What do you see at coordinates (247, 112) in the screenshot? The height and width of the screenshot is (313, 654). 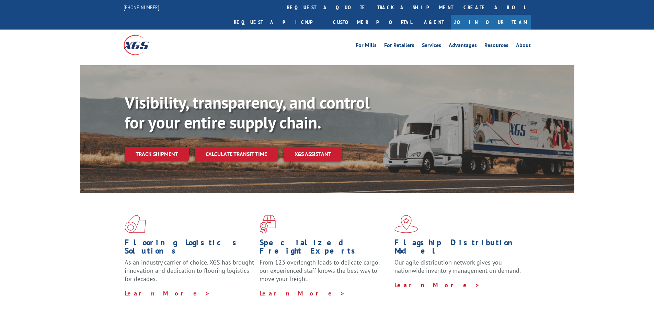 I see `b: Visibility, transparency, and control for your entire supply chain.` at bounding box center [247, 112].